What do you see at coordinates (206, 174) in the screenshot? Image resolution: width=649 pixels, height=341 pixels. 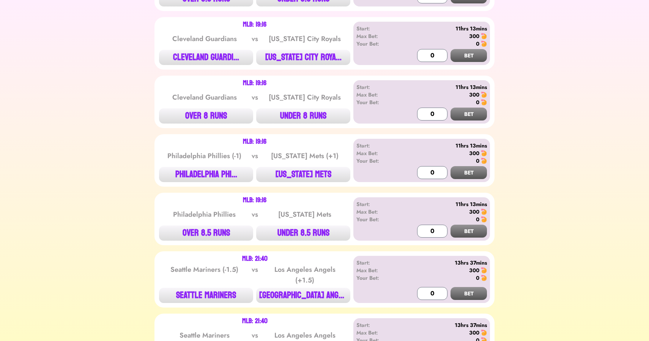 I see `button: PHILADELPHIA PHI...` at bounding box center [206, 174].